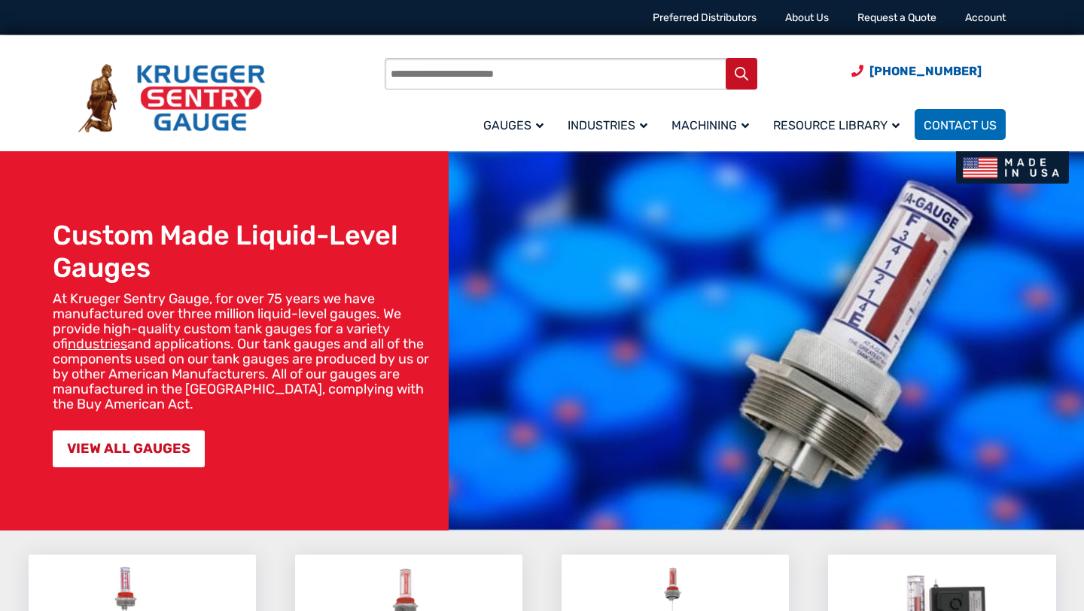  I want to click on a: Account, so click(985, 17).